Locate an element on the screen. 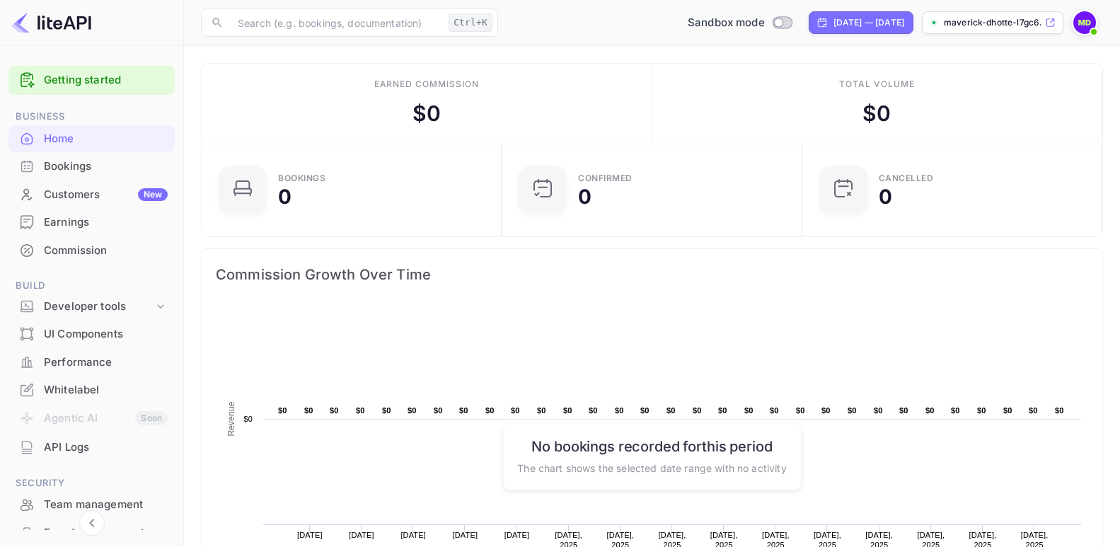 The width and height of the screenshot is (1120, 547). a: CustomersNew is located at coordinates (91, 194).